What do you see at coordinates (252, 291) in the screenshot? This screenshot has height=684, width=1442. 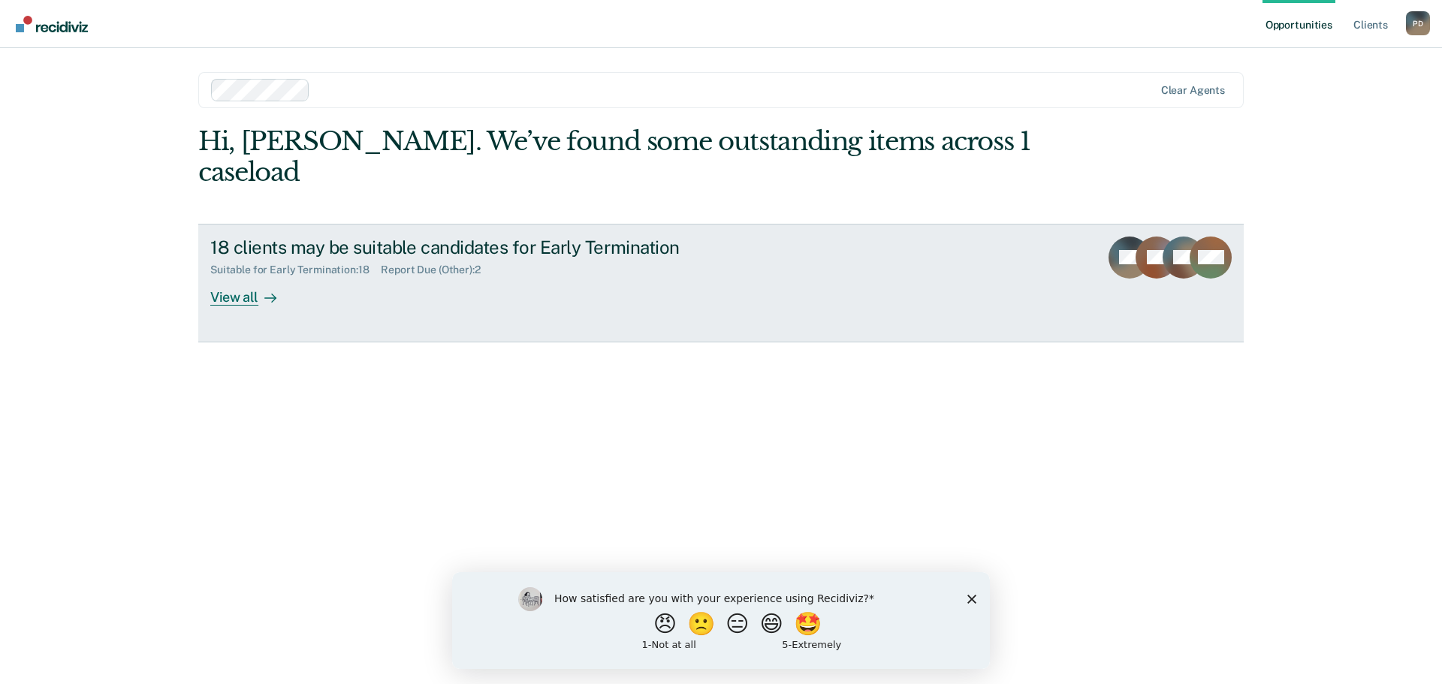 I see `div: View all` at bounding box center [252, 291].